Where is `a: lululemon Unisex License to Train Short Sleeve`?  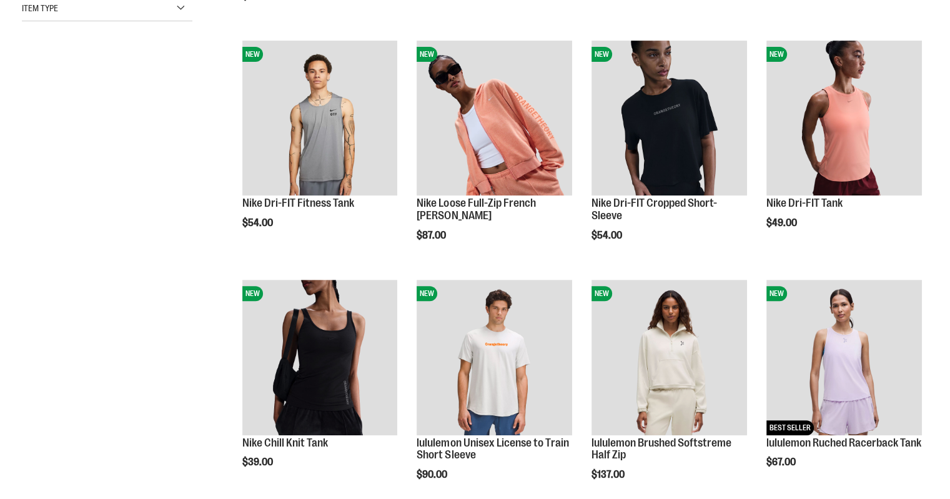 a: lululemon Unisex License to Train Short Sleeve is located at coordinates (492, 449).